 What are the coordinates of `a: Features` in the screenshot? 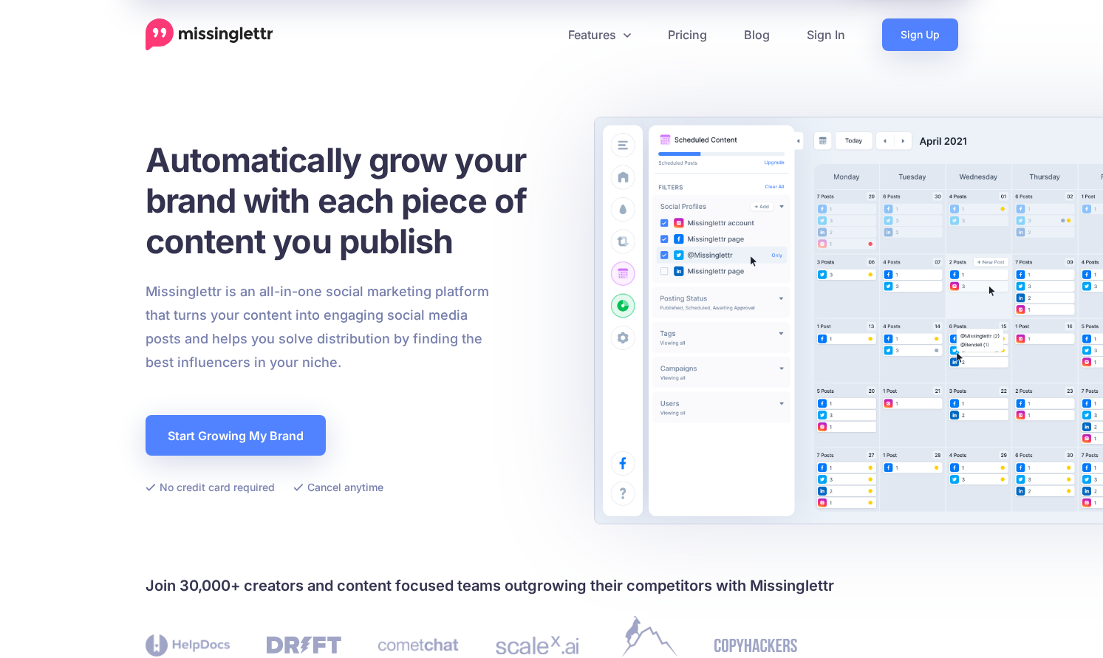 It's located at (599, 35).